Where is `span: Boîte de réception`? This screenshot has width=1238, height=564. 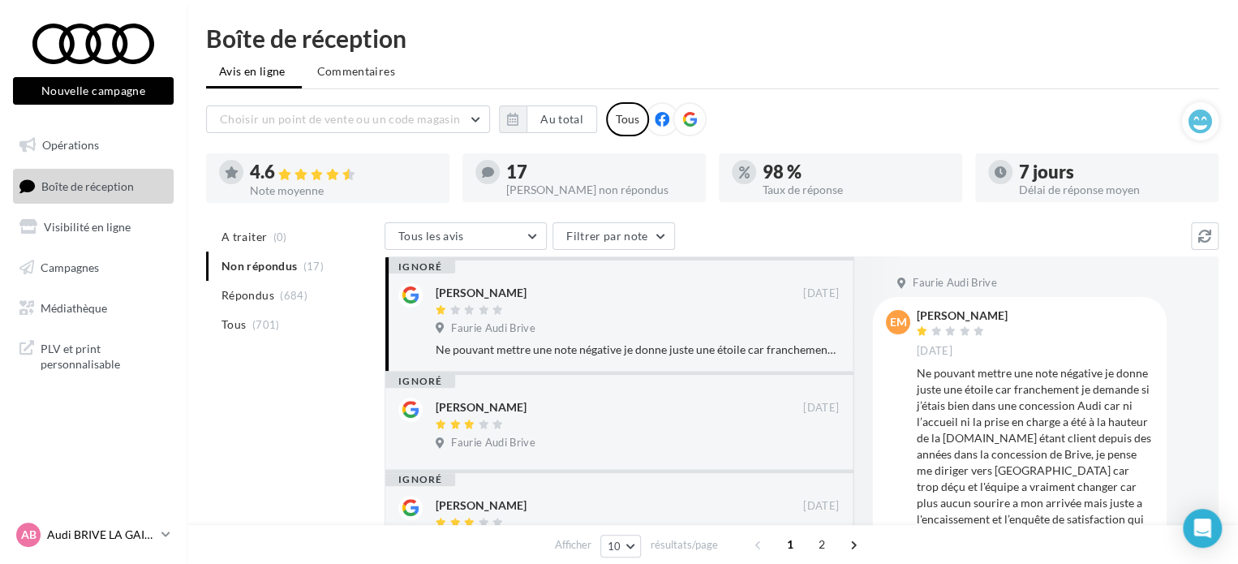
span: Boîte de réception is located at coordinates (88, 185).